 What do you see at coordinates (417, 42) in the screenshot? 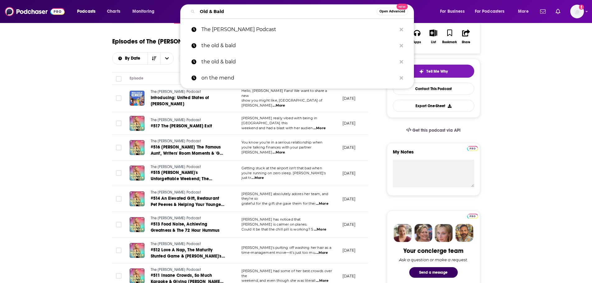
I see `div: Apps` at bounding box center [417, 42].